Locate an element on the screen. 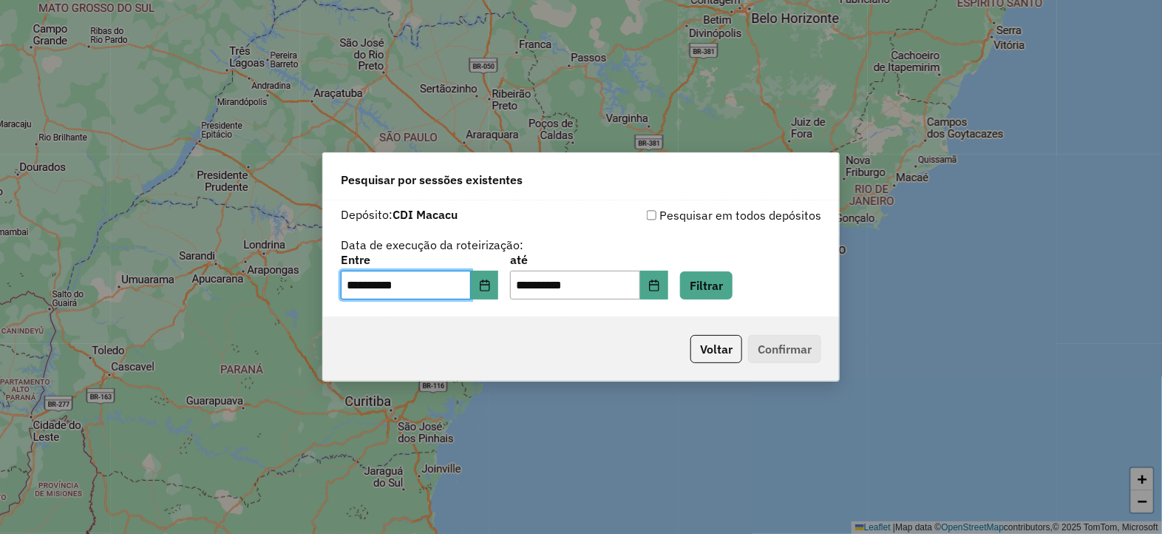 This screenshot has width=1162, height=534. label: Depósito: is located at coordinates (399, 214).